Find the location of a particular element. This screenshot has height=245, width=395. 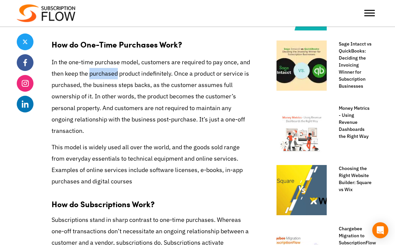

a: Money Metrics - Using Revenue Dashboards the Right Way is located at coordinates (352, 122).